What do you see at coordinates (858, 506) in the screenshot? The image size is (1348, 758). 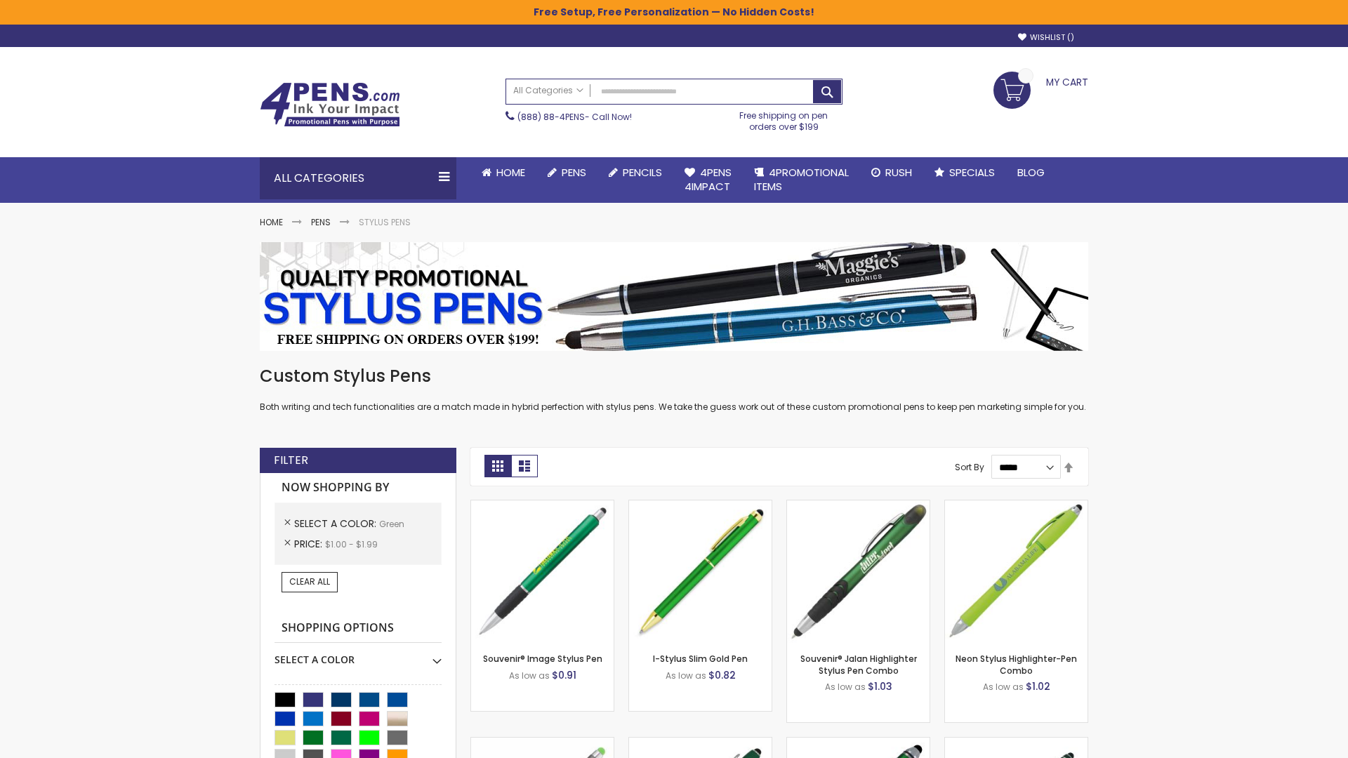 I see `a: Souvenir® Jalan Highlighter Stylus Pen Combo-Green` at bounding box center [858, 506].